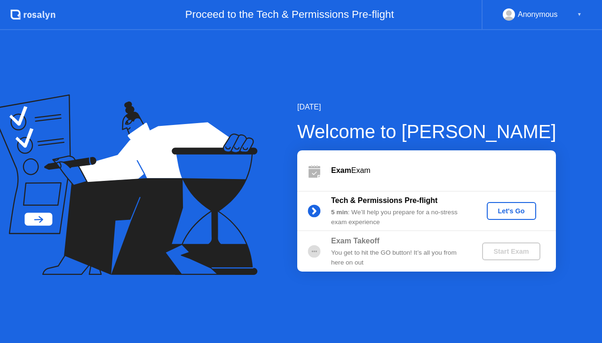 The width and height of the screenshot is (602, 343). Describe the element at coordinates (384, 200) in the screenshot. I see `b: Tech & Permissions Pre-flight` at that location.